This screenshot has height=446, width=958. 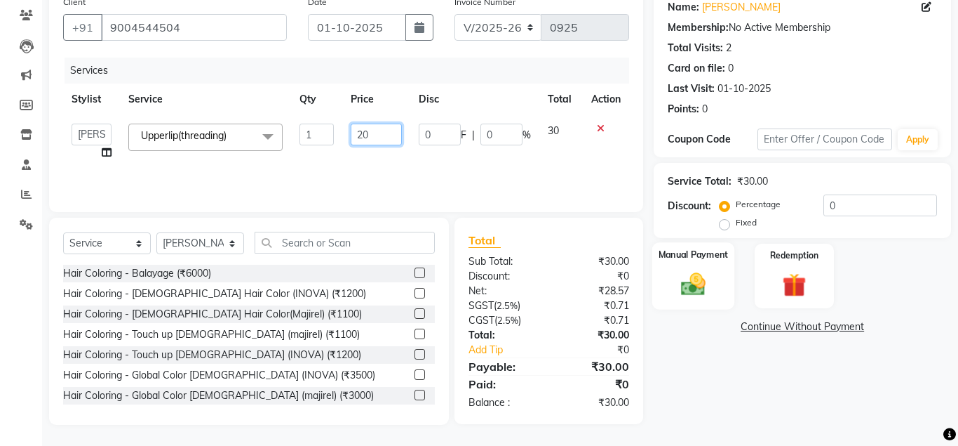 I want to click on span: CGST, so click(x=481, y=320).